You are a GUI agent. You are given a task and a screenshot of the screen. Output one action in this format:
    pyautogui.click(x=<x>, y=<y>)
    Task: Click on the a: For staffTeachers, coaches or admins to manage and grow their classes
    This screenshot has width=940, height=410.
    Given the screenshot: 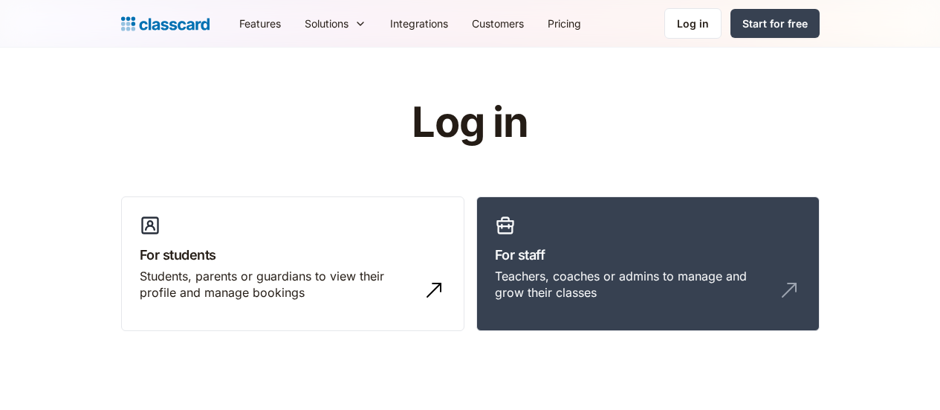 What is the action you would take?
    pyautogui.click(x=648, y=264)
    